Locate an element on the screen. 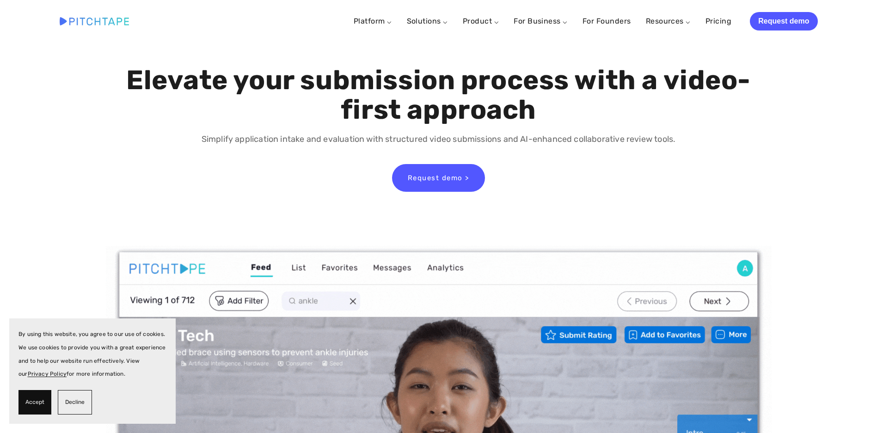 This screenshot has width=877, height=433. span: Decline is located at coordinates (75, 402).